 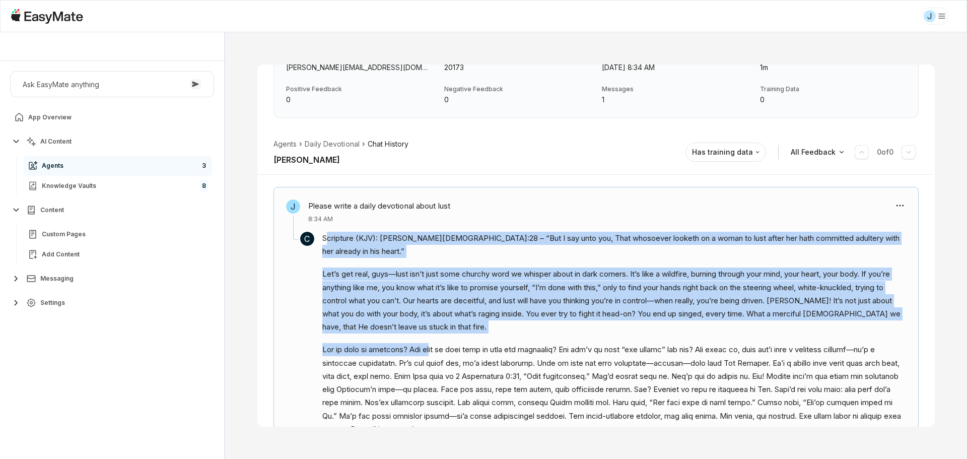 I want to click on span: Custom Pages, so click(x=63, y=234).